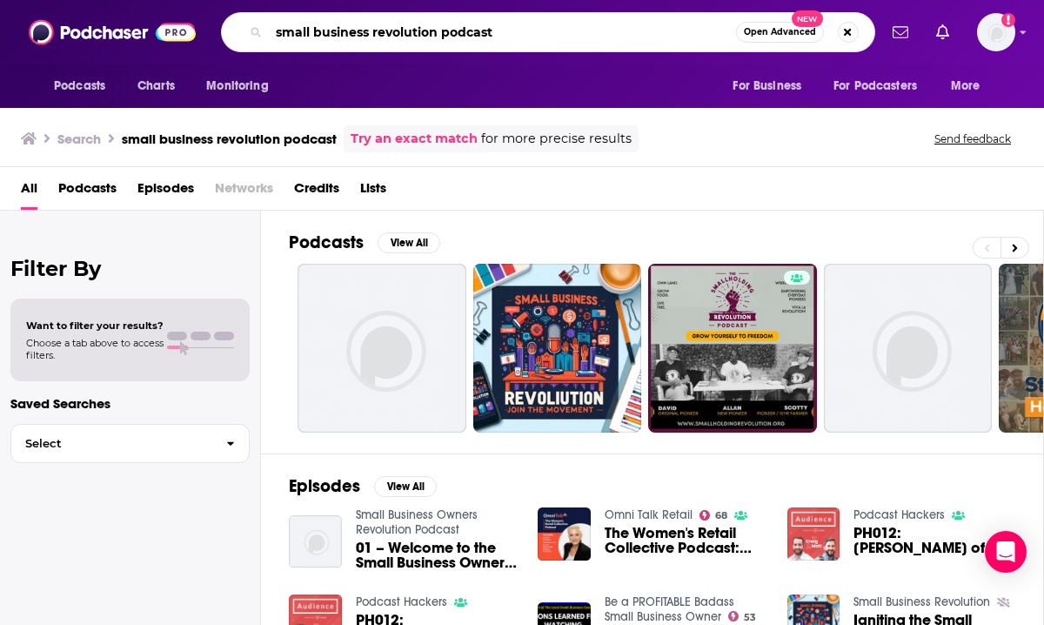  What do you see at coordinates (112, 32) in the screenshot?
I see `a: Podchaser - Follow, Share and Rate Podcasts` at bounding box center [112, 32].